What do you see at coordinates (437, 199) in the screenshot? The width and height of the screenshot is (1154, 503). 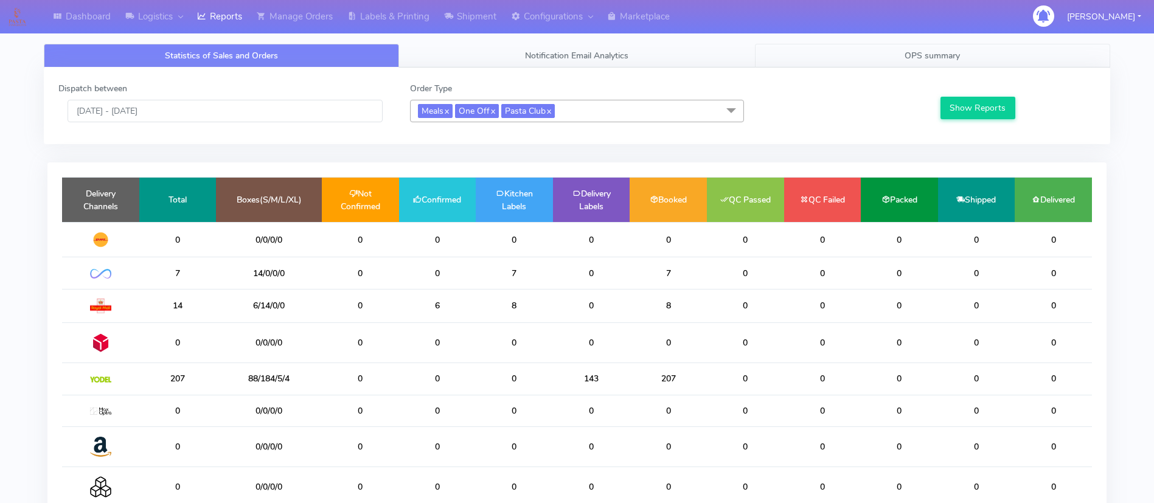 I see `td: Confirmed` at bounding box center [437, 199].